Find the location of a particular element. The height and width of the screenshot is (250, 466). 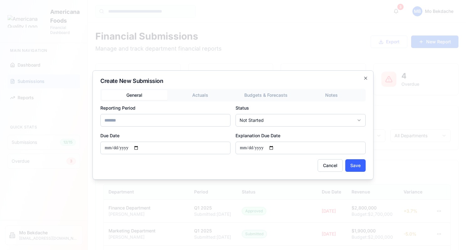

button: Budgets & Forecasts is located at coordinates (266, 95).